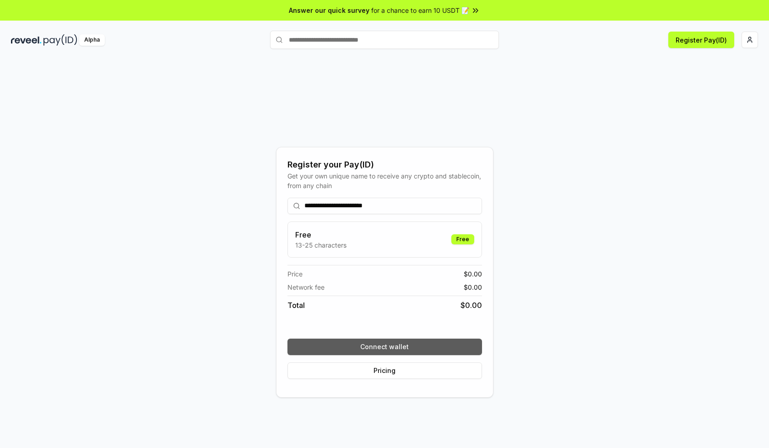 The image size is (769, 448). I want to click on img: reveel_dark, so click(26, 40).